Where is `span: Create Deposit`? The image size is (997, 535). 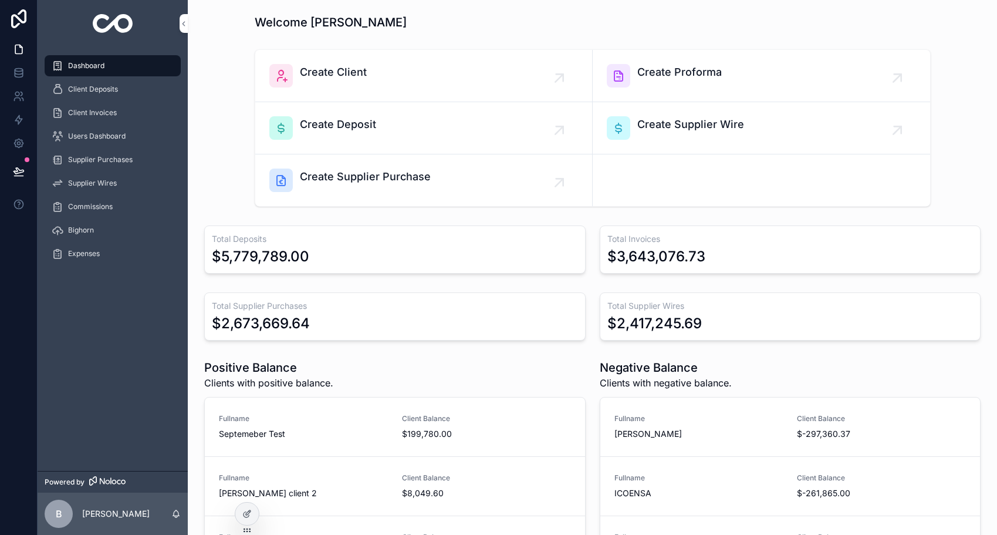 span: Create Deposit is located at coordinates (338, 124).